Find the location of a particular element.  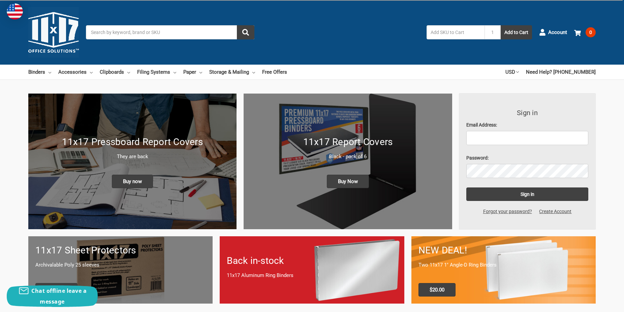

img: 11x17.com is located at coordinates (54, 32).